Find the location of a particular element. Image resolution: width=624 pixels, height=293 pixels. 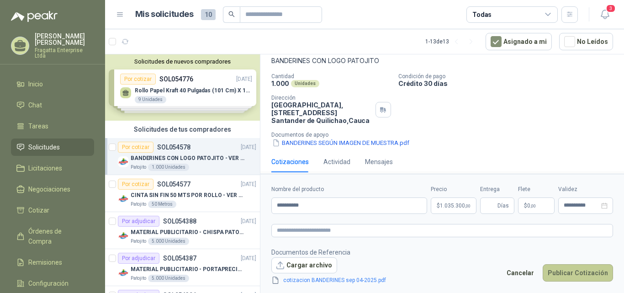

div: Mensajes is located at coordinates (379, 162).